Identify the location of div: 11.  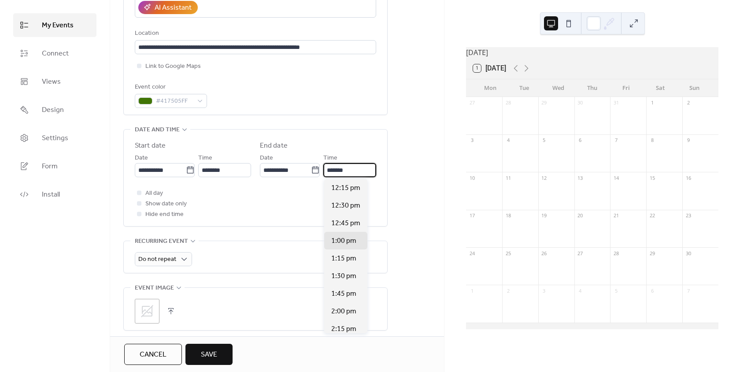
(508, 177).